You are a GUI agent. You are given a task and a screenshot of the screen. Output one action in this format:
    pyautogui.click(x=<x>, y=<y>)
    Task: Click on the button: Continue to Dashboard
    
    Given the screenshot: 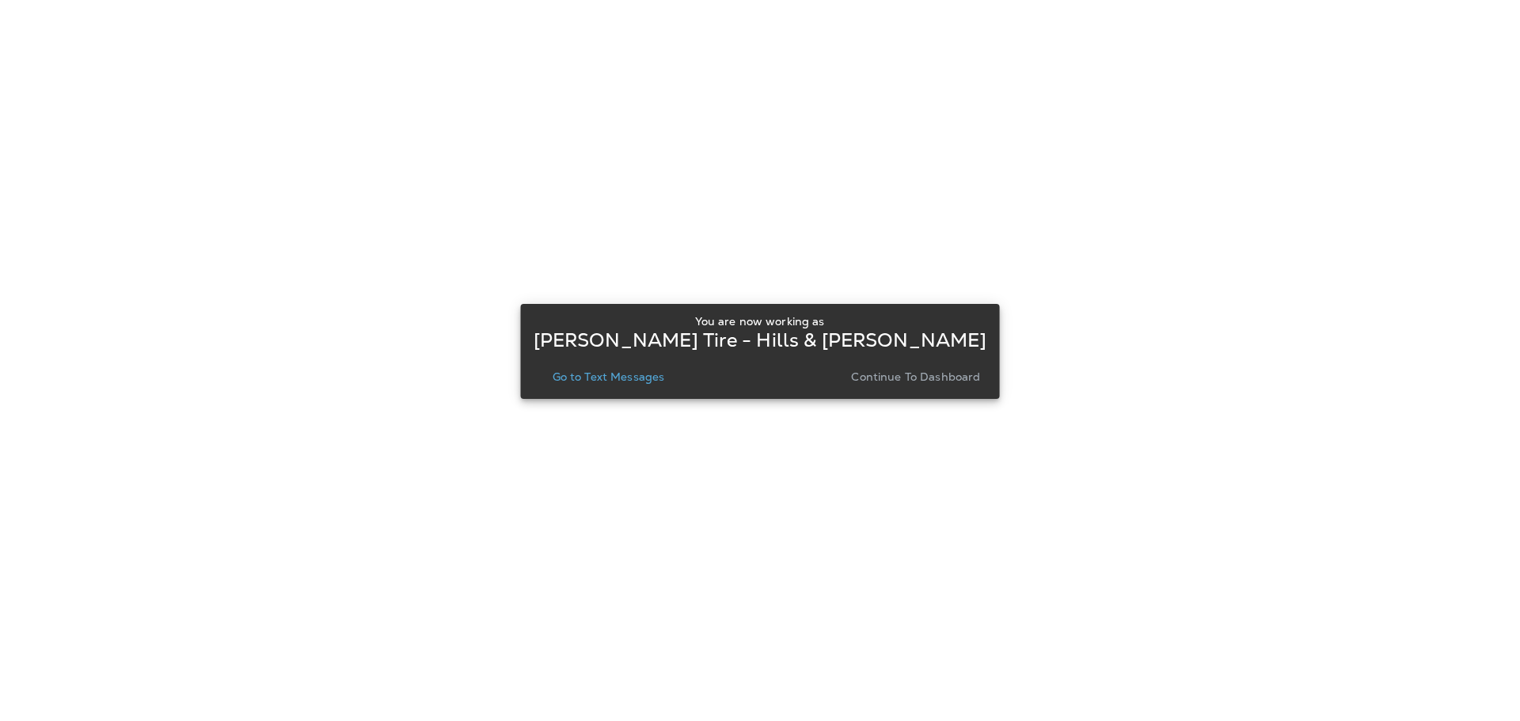 What is the action you would take?
    pyautogui.click(x=915, y=377)
    